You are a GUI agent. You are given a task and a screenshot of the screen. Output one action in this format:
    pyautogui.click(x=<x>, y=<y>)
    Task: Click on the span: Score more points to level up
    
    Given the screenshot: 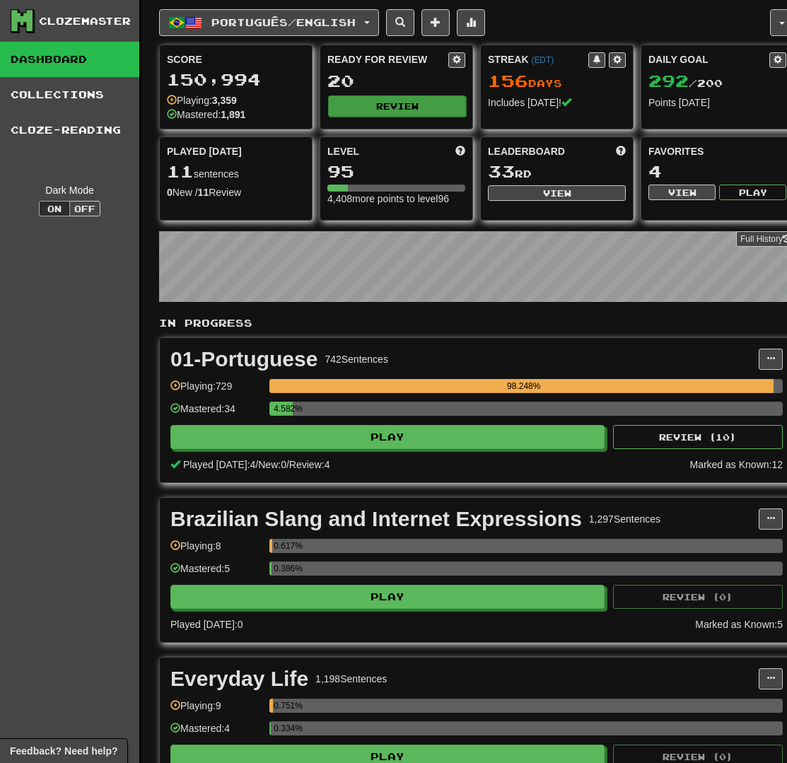 What is the action you would take?
    pyautogui.click(x=460, y=151)
    